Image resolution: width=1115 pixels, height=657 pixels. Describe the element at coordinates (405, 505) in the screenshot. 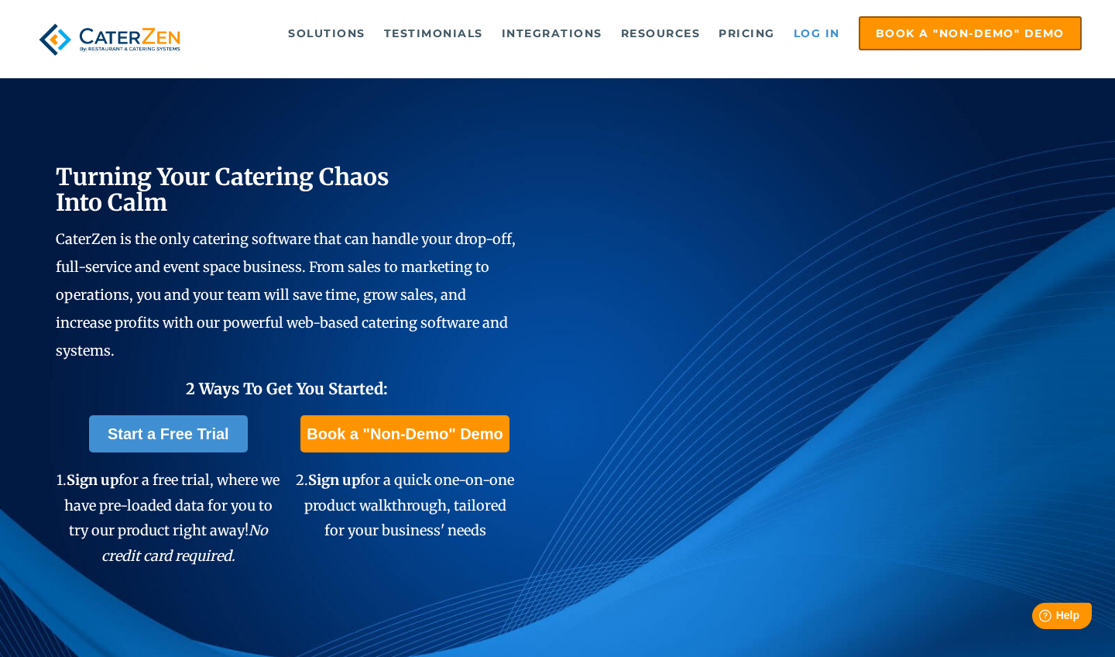

I see `span: 2. for a quick one-on-one product walkthrough, tailored for your business' needs` at that location.